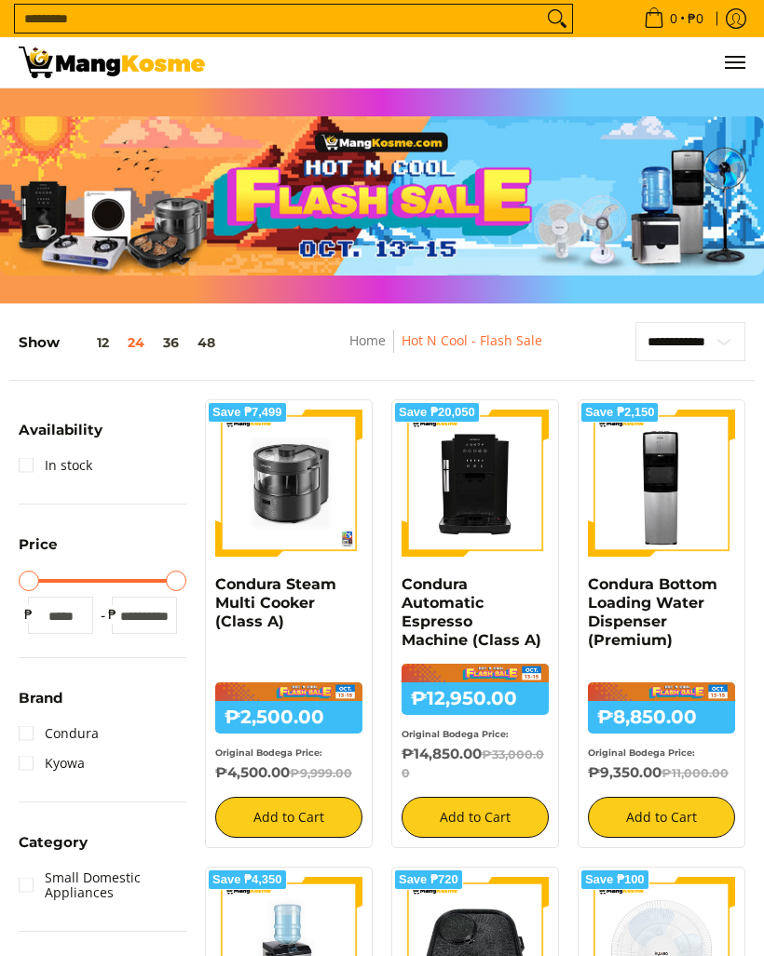 This screenshot has height=956, width=764. I want to click on h5: Show, so click(121, 343).